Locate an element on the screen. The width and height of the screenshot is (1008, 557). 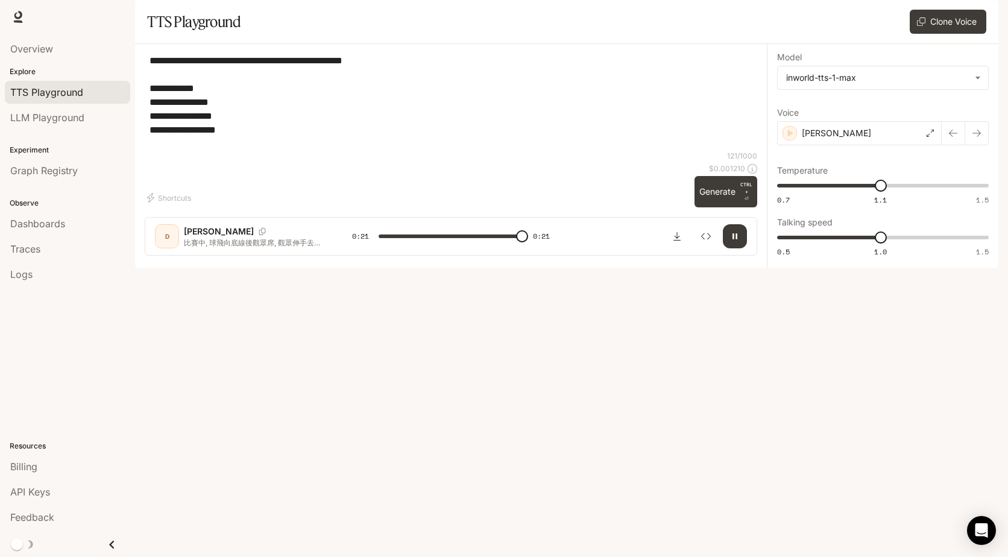
p: 121 / 1000 is located at coordinates (742, 155).